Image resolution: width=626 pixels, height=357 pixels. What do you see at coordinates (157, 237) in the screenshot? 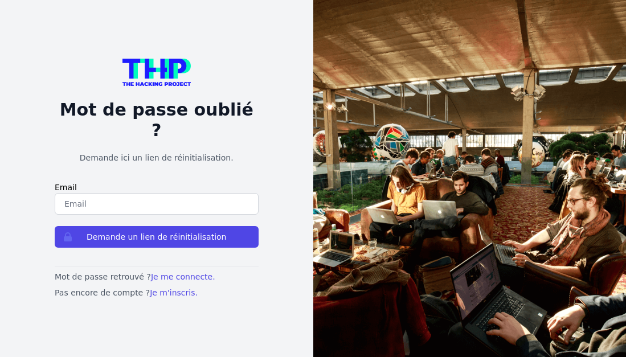
I see `button: Demande un lien de réinitialisation` at bounding box center [157, 237].